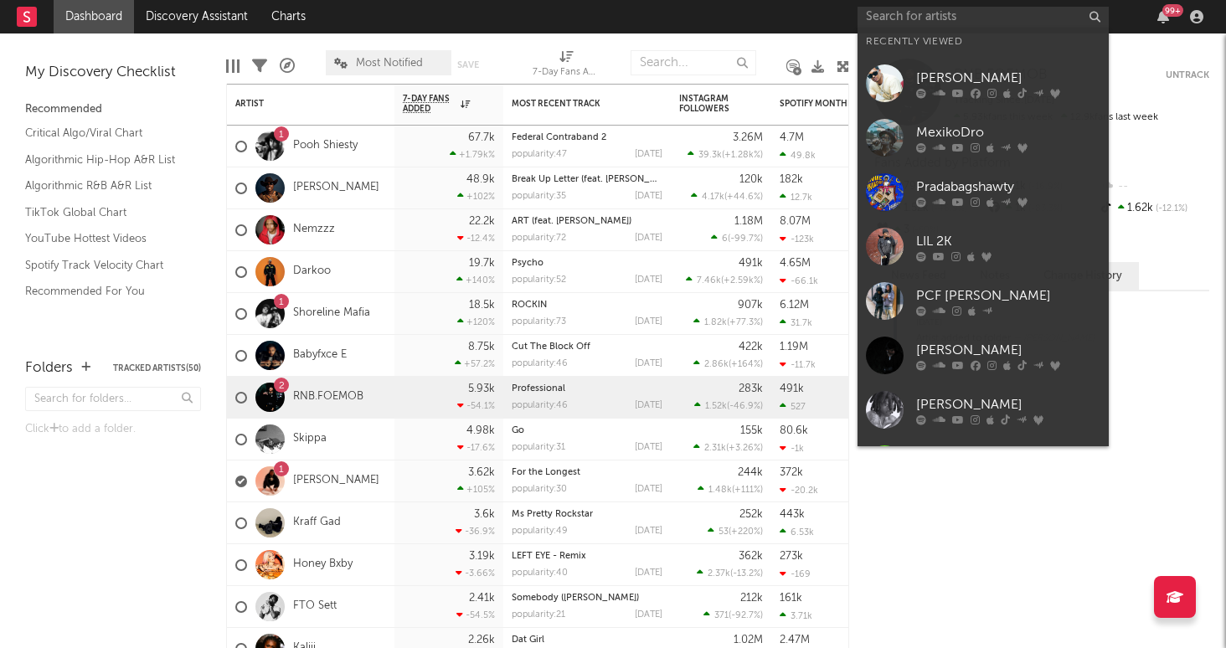 This screenshot has width=1226, height=648. What do you see at coordinates (482, 640) in the screenshot?
I see `div: 2.26k` at bounding box center [482, 640].